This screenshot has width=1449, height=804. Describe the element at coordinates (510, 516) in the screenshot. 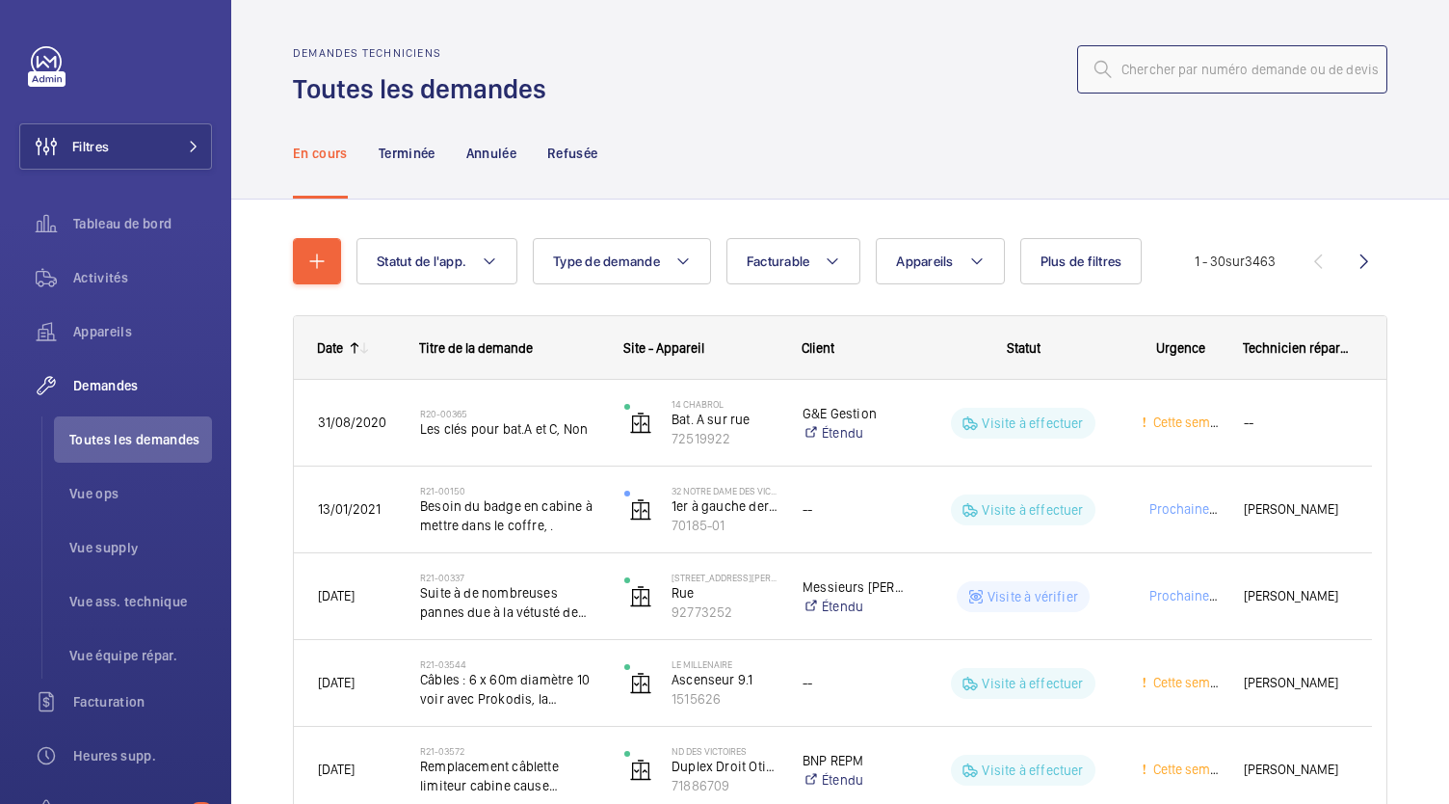

I see `span: Besoin du badge en cabine à mettre dans le coffre, .` at that location.